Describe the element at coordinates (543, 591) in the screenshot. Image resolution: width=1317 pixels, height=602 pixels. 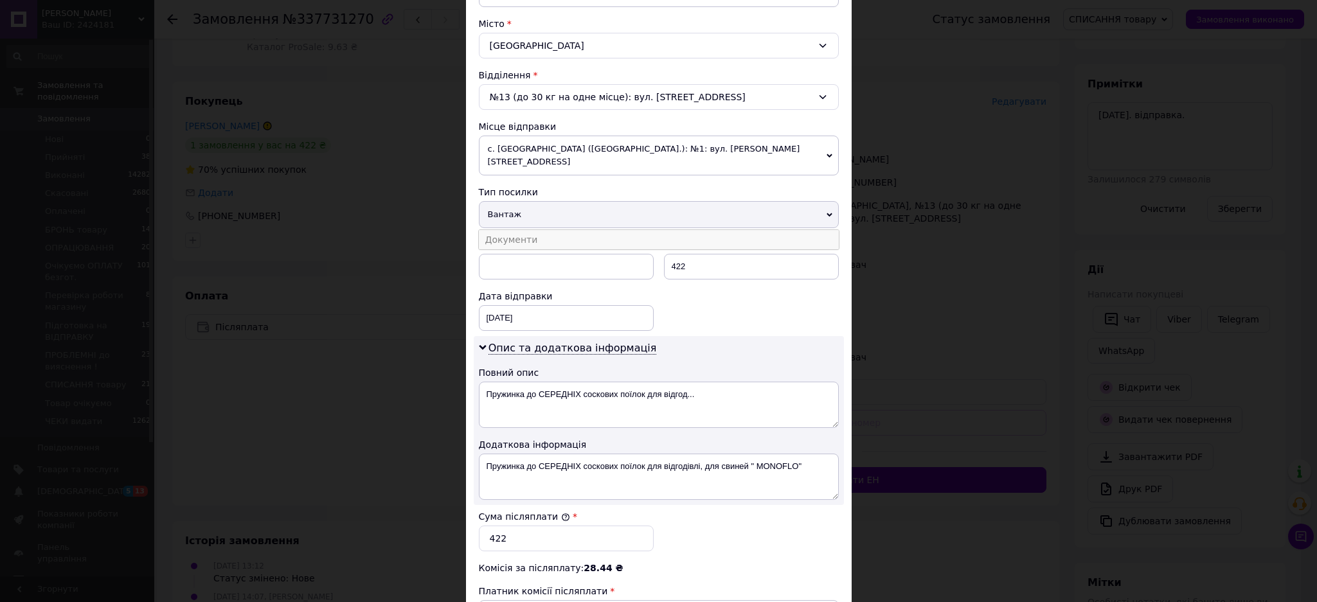
I see `span: Платник комісії післяплати` at that location.